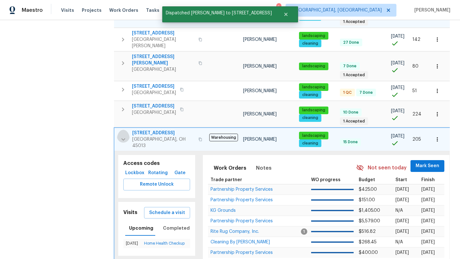 The image size is (460, 259). What do you see at coordinates (135, 173) in the screenshot?
I see `span: Lockbox` at bounding box center [135, 173].